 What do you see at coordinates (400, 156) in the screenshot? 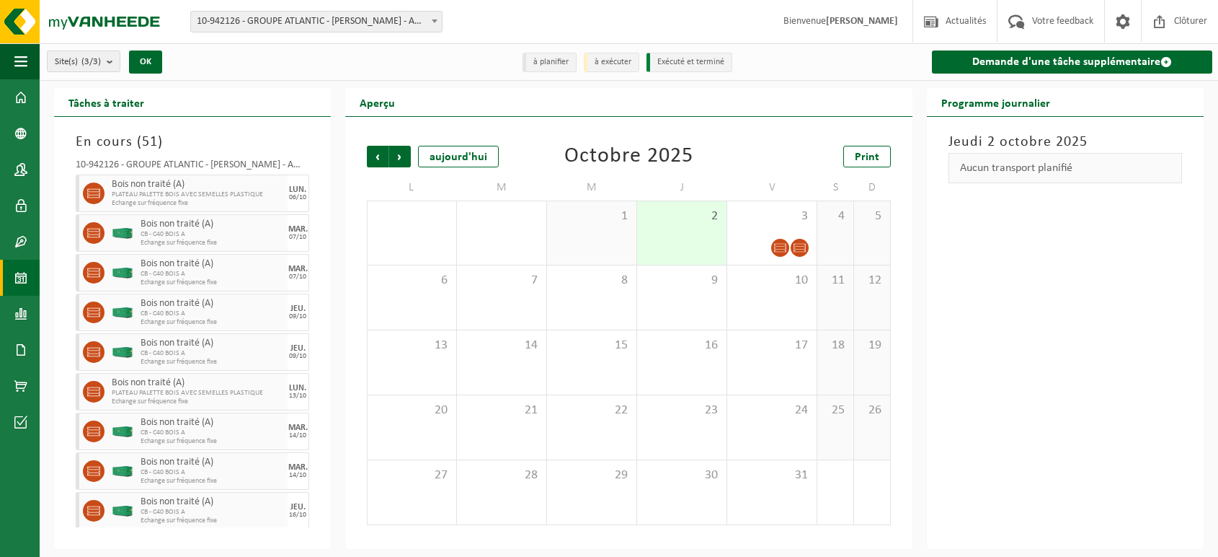
I see `span: Suivant` at bounding box center [400, 156].